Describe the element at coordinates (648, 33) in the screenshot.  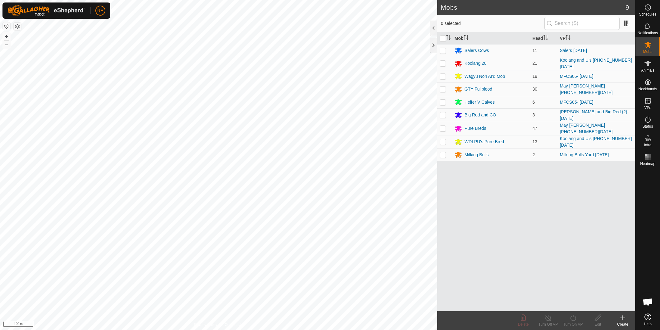
I see `span: Notifications` at that location.